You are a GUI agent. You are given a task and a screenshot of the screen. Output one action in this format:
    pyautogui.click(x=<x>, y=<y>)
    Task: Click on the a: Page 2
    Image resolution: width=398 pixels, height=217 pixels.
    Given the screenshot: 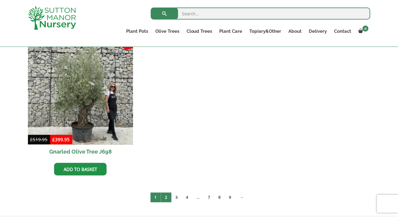 What is the action you would take?
    pyautogui.click(x=166, y=197)
    